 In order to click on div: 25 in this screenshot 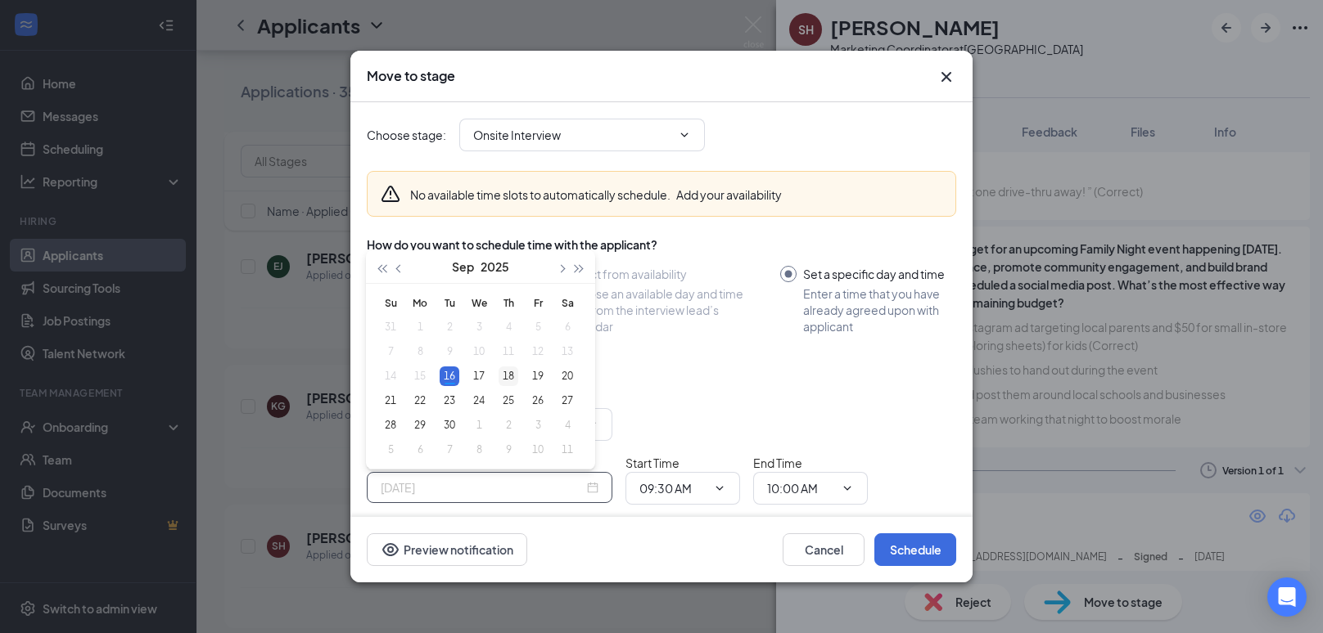, I will do `click(508, 401)`.